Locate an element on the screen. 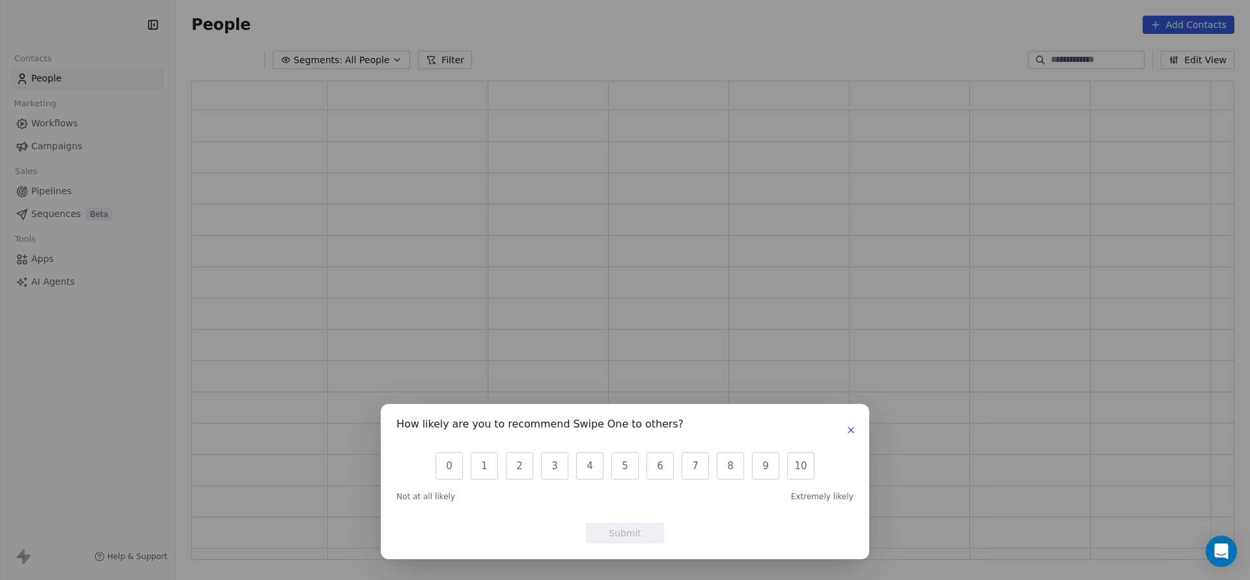  button: 7 is located at coordinates (695, 466).